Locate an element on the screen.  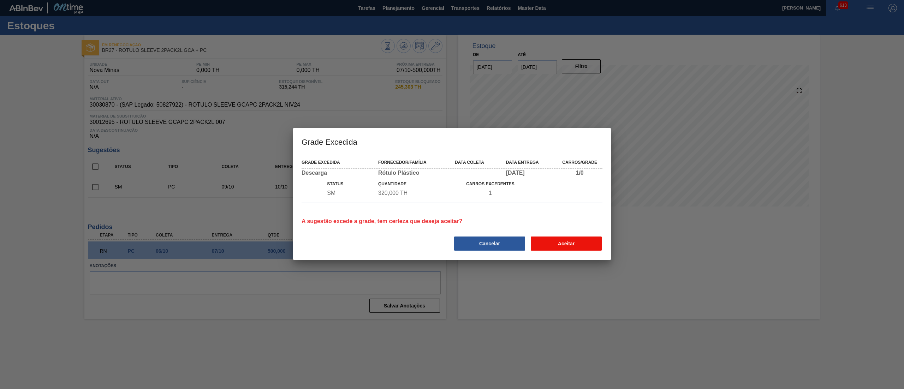
div: Fornecedor/Família is located at coordinates (414, 163).